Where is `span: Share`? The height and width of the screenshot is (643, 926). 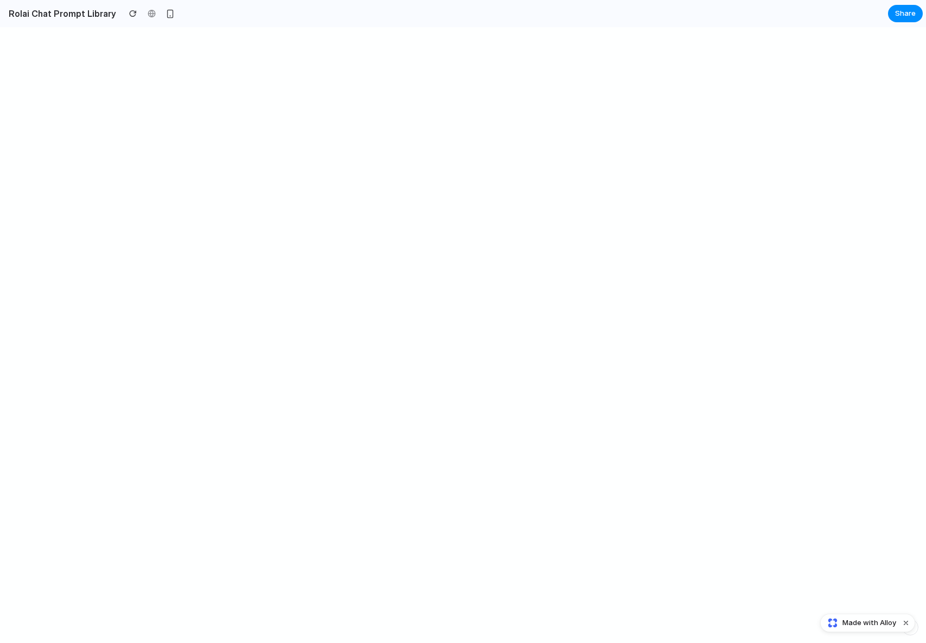 span: Share is located at coordinates (905, 14).